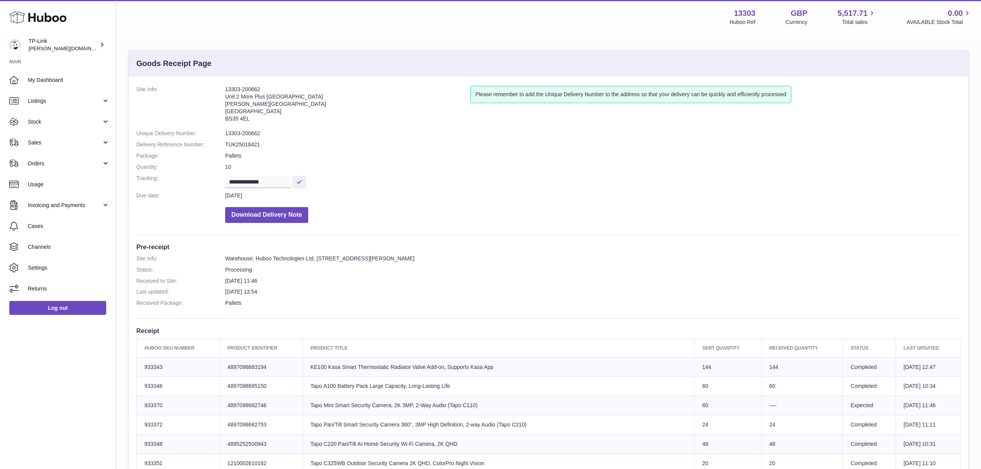 This screenshot has width=981, height=469. I want to click on dd: 10, so click(593, 167).